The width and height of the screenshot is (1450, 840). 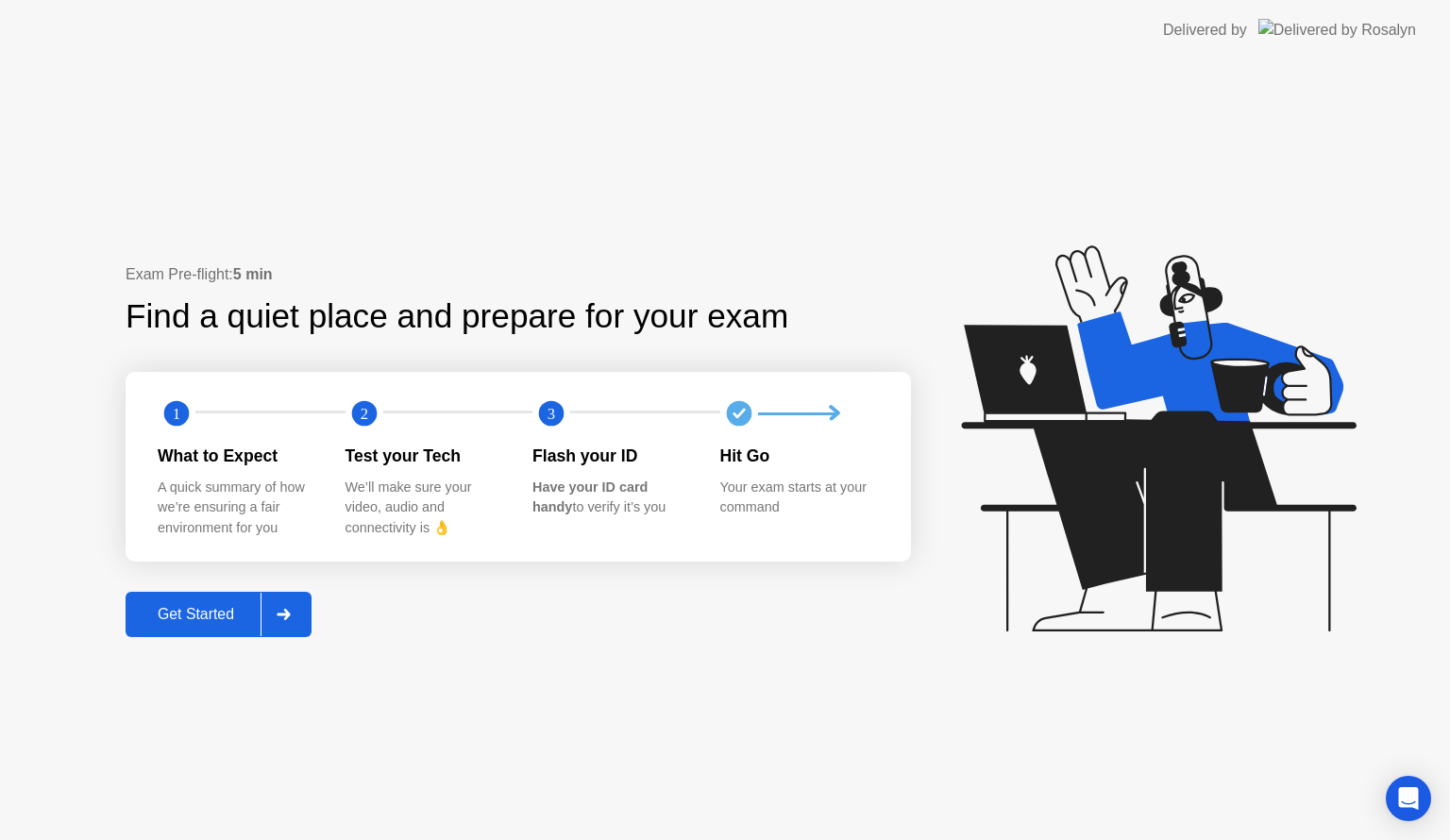 I want to click on div: Test your Tech, so click(x=424, y=455).